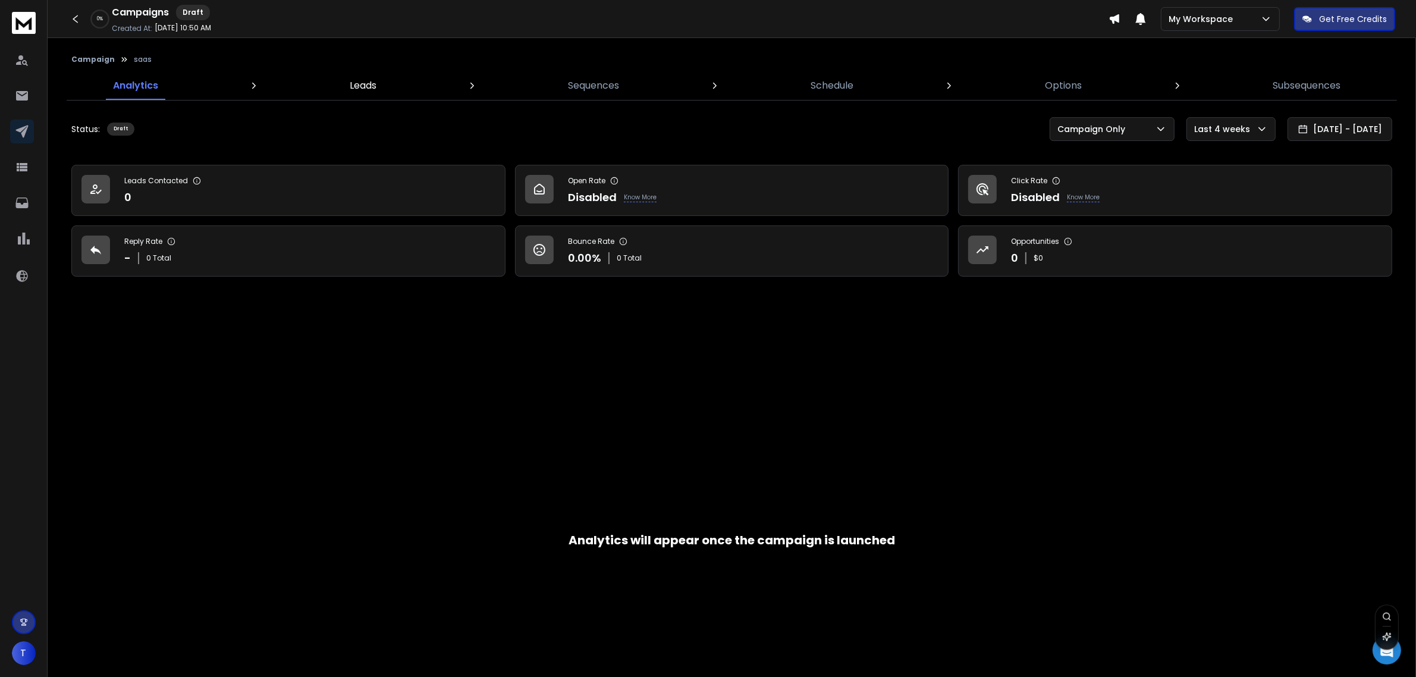 Image resolution: width=1416 pixels, height=677 pixels. Describe the element at coordinates (156, 181) in the screenshot. I see `p: Leads Contacted` at that location.